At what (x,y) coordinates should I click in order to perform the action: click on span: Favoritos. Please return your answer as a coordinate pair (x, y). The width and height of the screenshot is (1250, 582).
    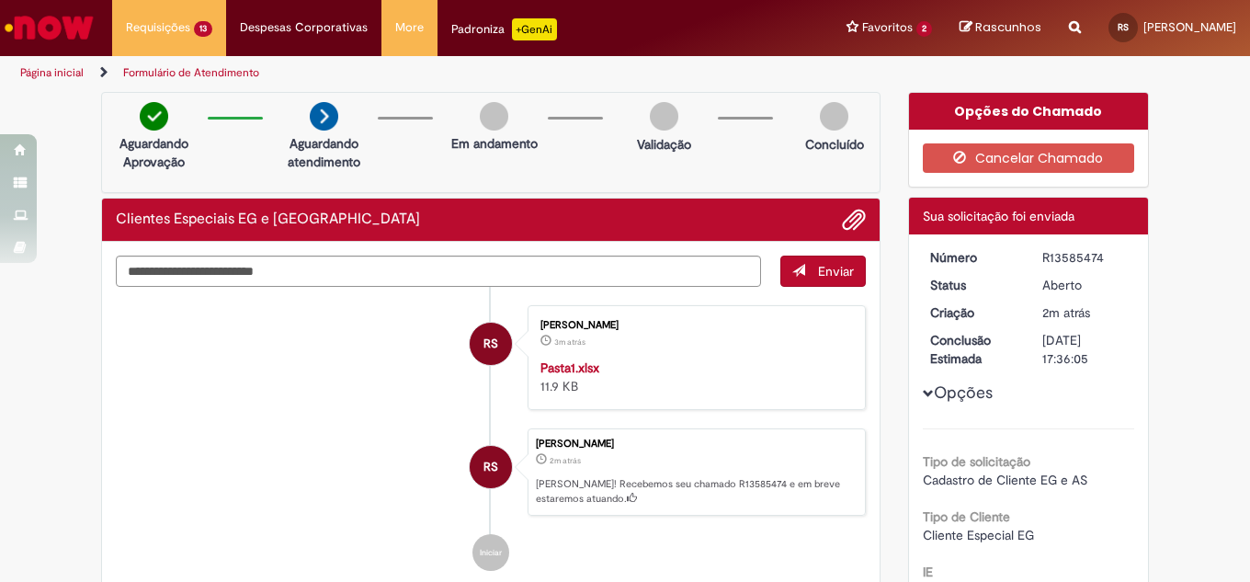
    Looking at the image, I should click on (887, 28).